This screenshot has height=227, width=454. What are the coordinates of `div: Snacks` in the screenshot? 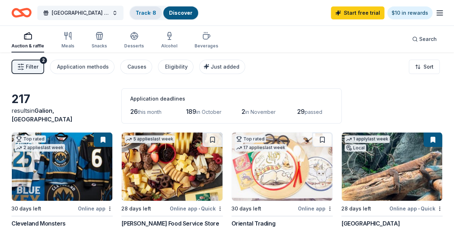 It's located at (99, 46).